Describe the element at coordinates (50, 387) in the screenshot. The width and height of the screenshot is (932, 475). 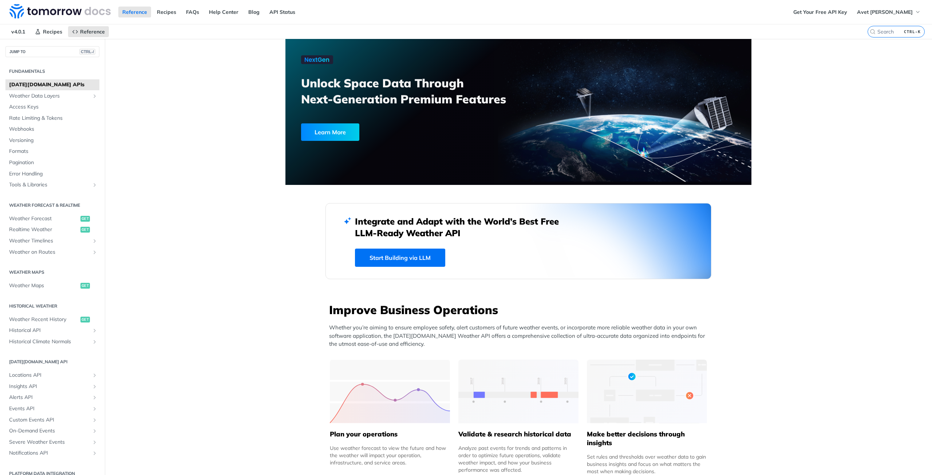
I see `span: Insights API` at that location.